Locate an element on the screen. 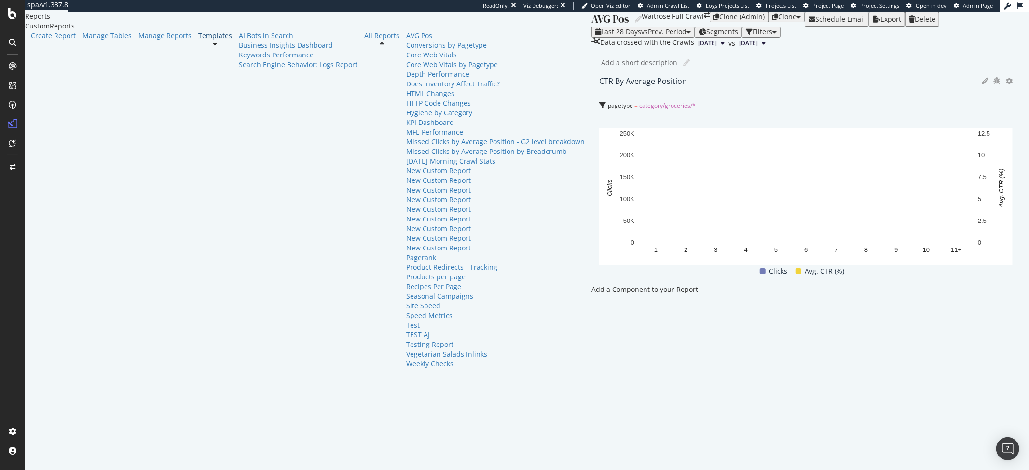  a: All Reports is located at coordinates (381, 36).